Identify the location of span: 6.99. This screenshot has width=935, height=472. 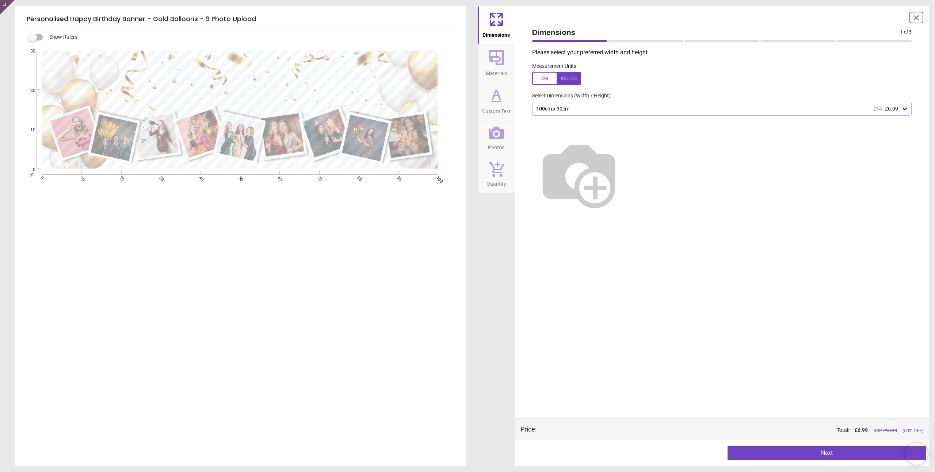
(862, 430).